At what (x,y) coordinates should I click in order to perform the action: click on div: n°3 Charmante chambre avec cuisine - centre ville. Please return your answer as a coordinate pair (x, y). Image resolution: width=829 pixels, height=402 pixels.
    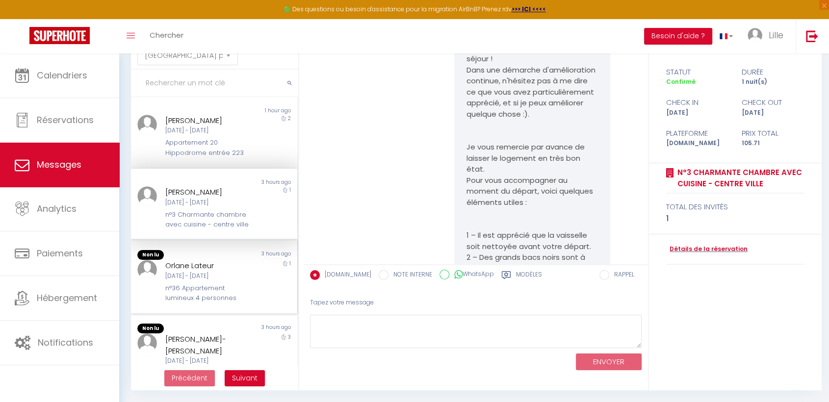
    Looking at the image, I should click on (207, 220).